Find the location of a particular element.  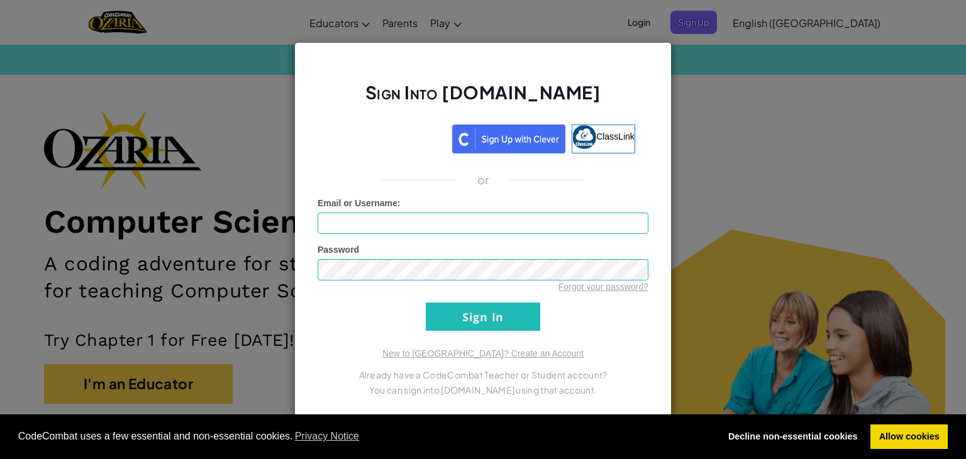

a: Forgot your password? is located at coordinates (603, 287).